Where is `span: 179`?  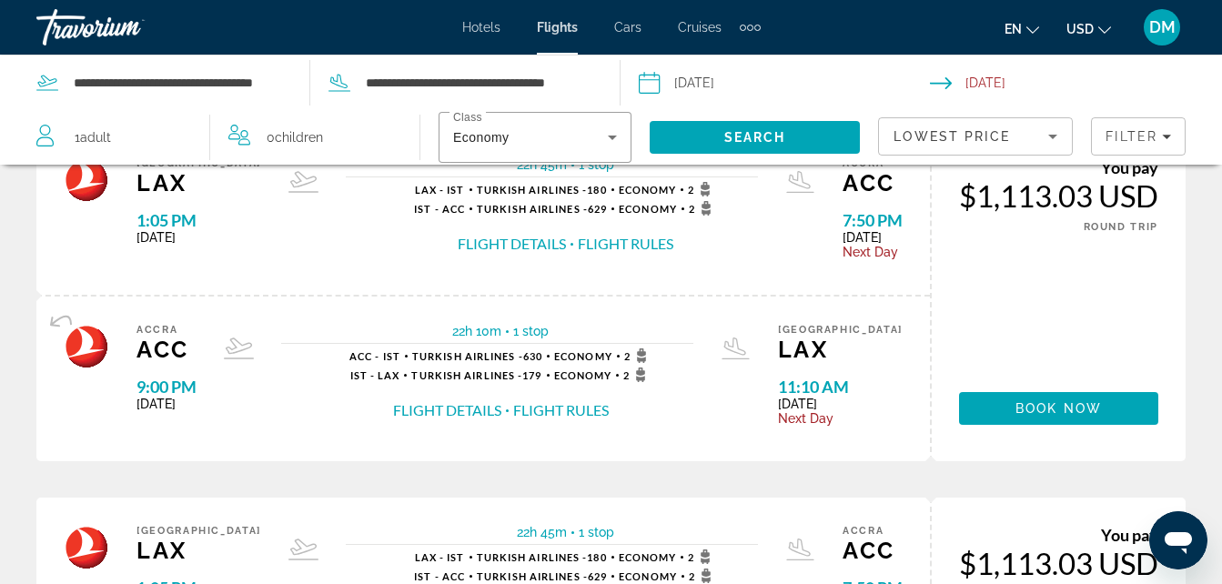
span: 179 is located at coordinates (476, 375).